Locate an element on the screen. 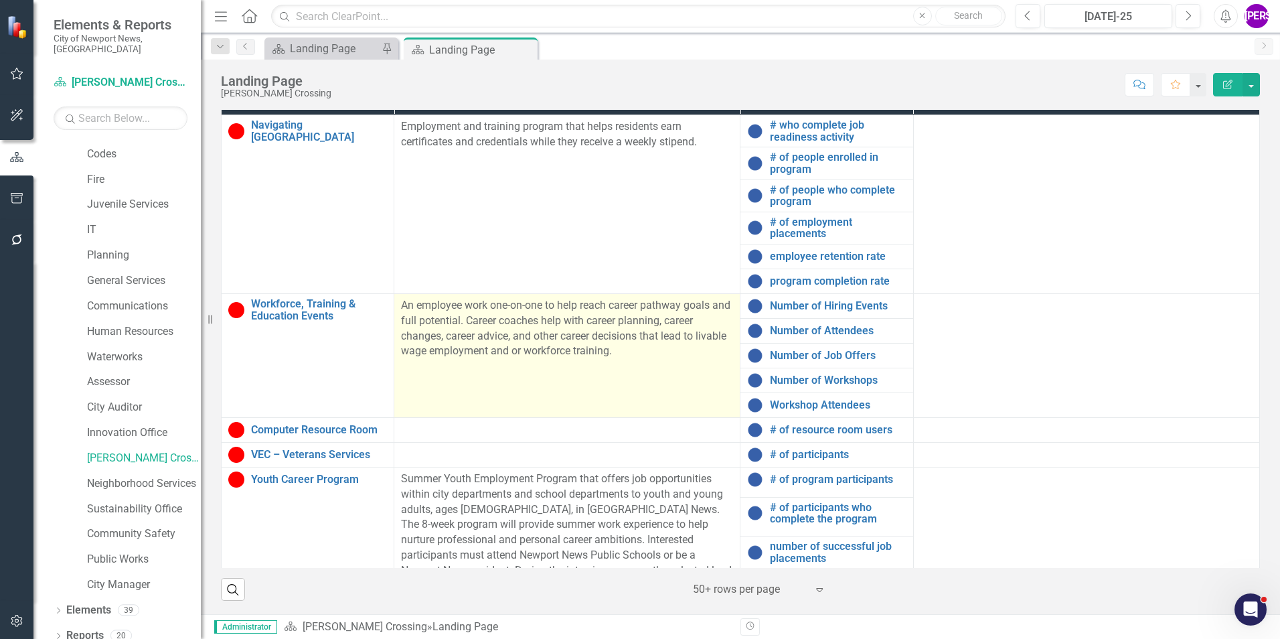 The height and width of the screenshot is (639, 1280). input: Search ClearPoint... is located at coordinates (638, 16).